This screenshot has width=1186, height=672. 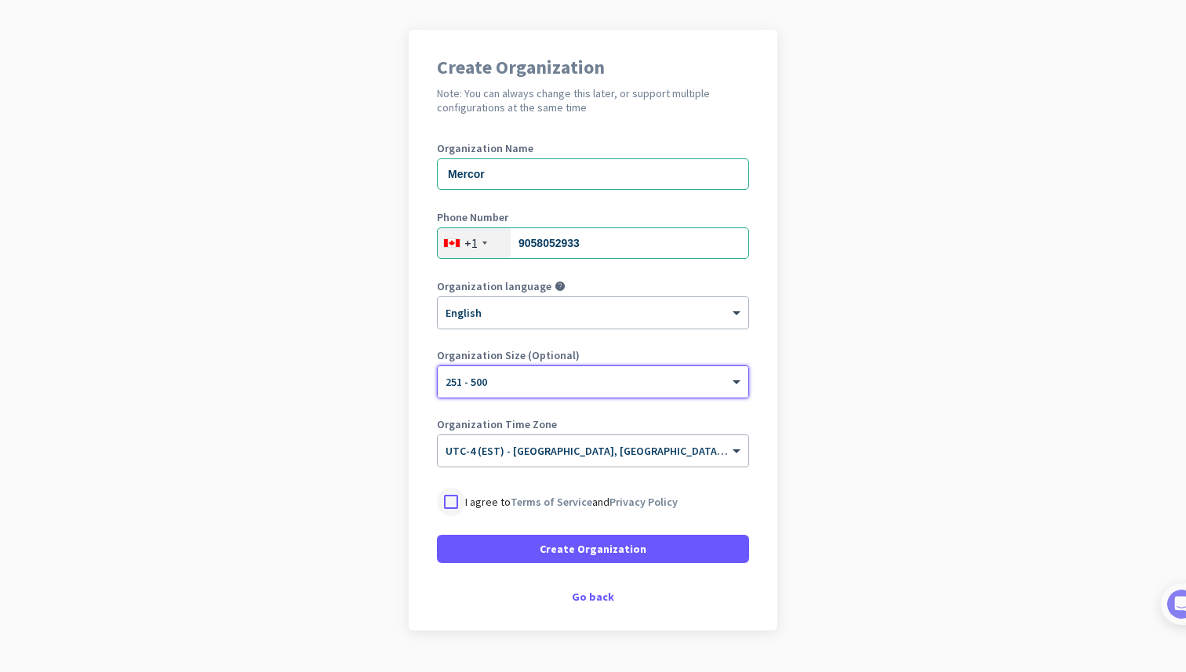 I want to click on button: Create Organization, so click(x=593, y=549).